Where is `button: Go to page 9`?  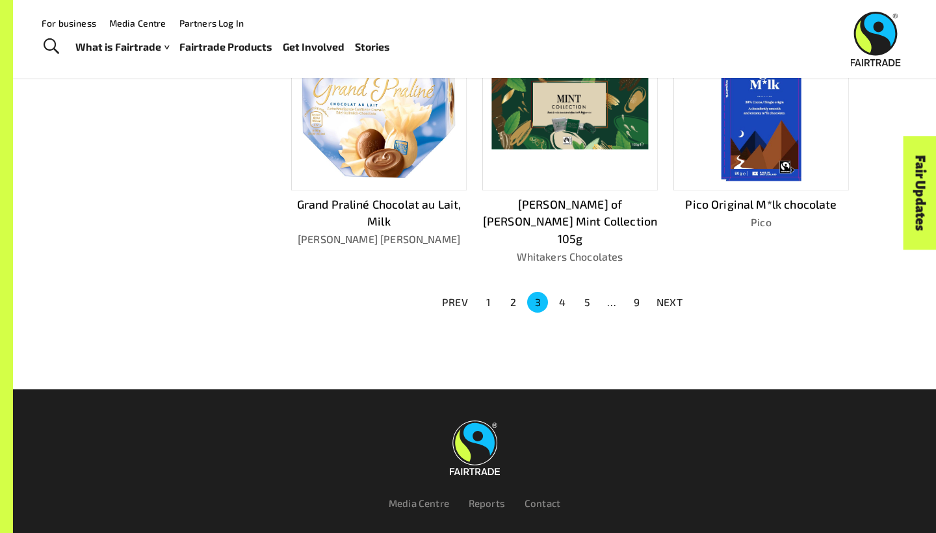
button: Go to page 9 is located at coordinates (637, 302).